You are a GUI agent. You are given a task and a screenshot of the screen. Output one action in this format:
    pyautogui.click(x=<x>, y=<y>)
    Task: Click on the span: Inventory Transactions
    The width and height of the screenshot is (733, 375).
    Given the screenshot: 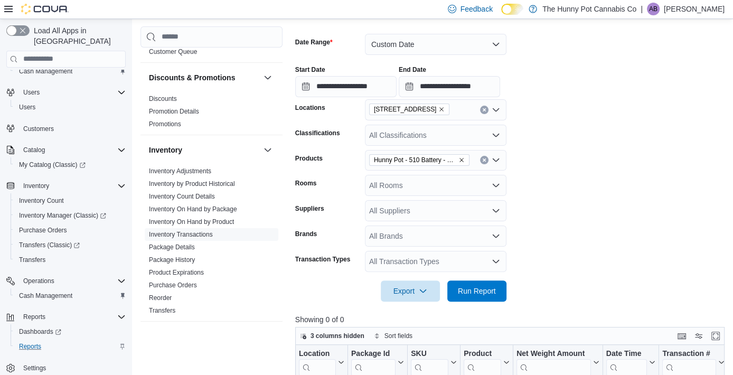 What is the action you would take?
    pyautogui.click(x=181, y=235)
    